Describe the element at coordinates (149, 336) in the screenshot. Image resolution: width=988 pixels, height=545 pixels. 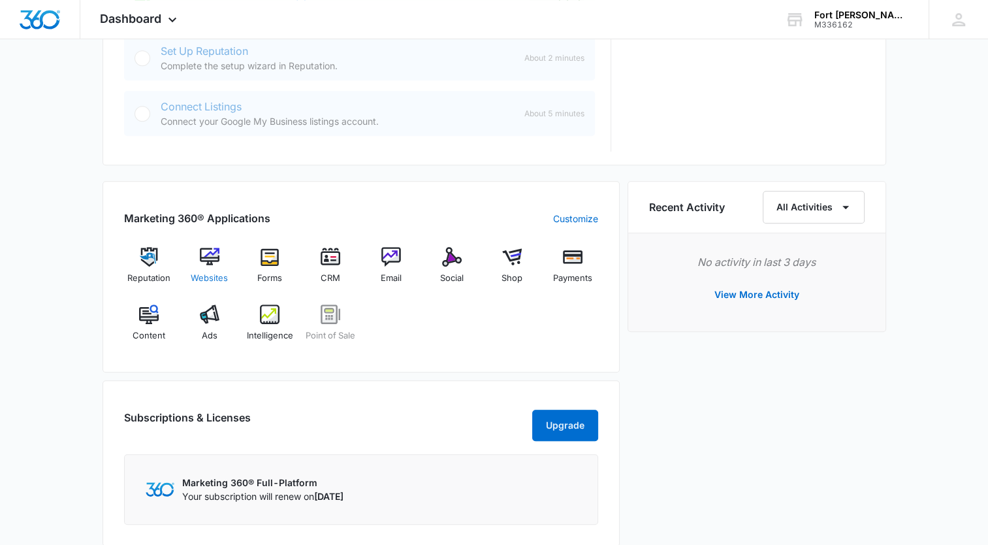
I see `span: Content` at that location.